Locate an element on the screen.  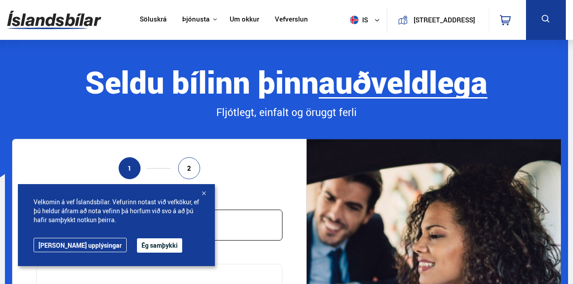
span: 2 is located at coordinates (189, 168).